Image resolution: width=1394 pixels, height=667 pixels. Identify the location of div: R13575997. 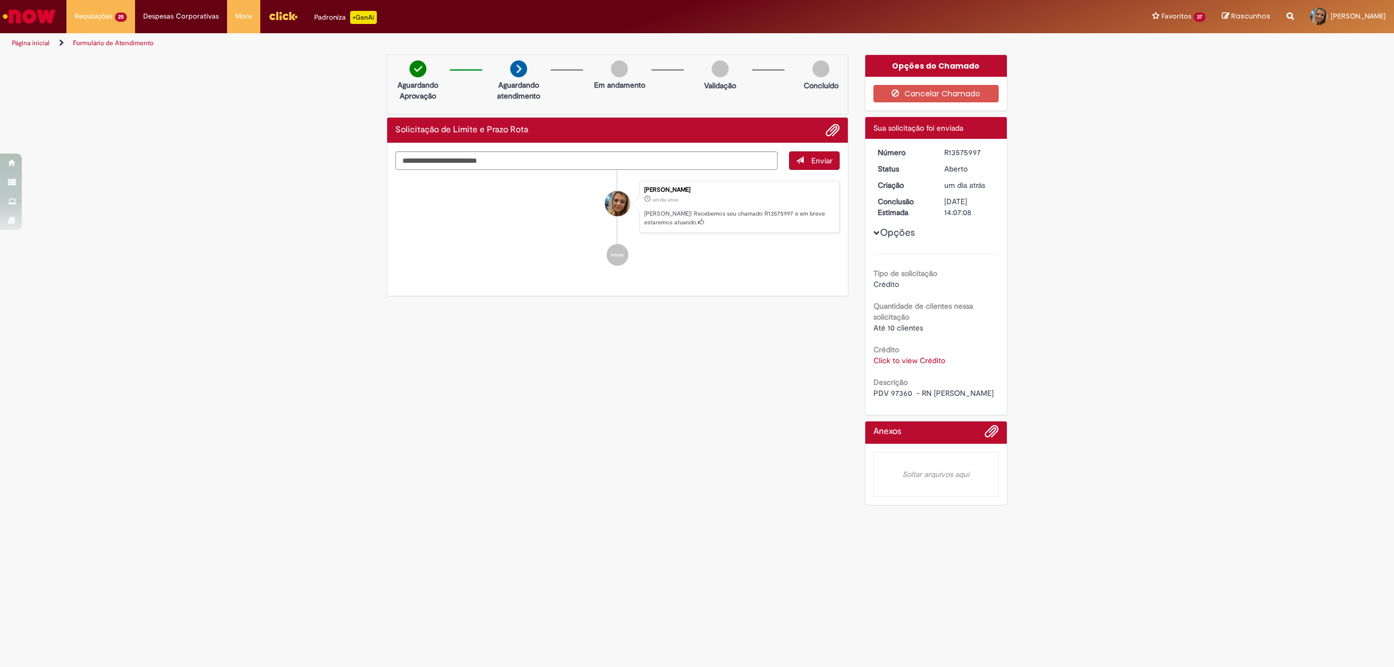
(969, 153).